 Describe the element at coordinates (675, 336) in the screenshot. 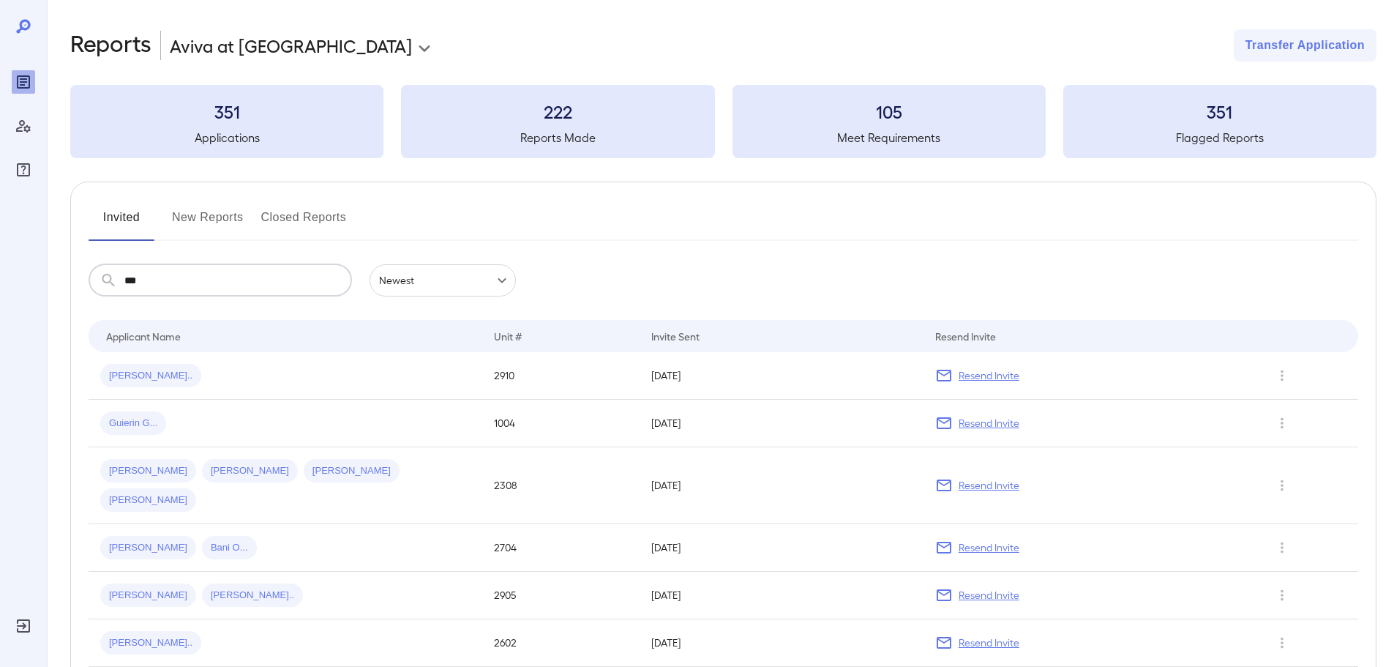

I see `div: Invite Sent` at that location.